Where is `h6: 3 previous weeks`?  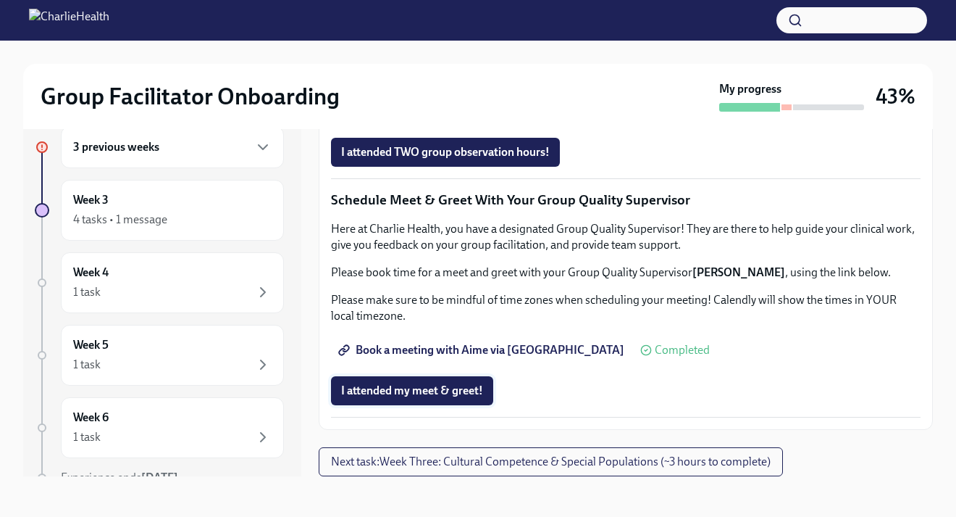
h6: 3 previous weeks is located at coordinates (116, 147).